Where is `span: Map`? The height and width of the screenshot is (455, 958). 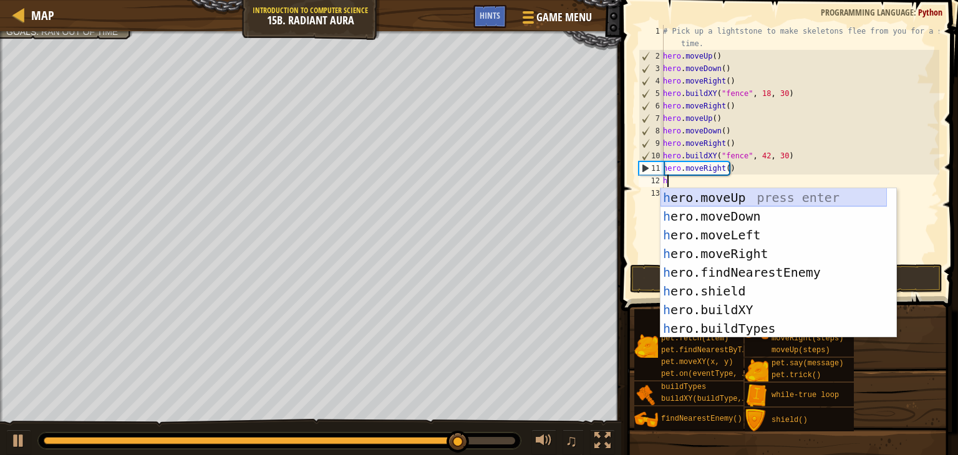
span: Map is located at coordinates (42, 15).